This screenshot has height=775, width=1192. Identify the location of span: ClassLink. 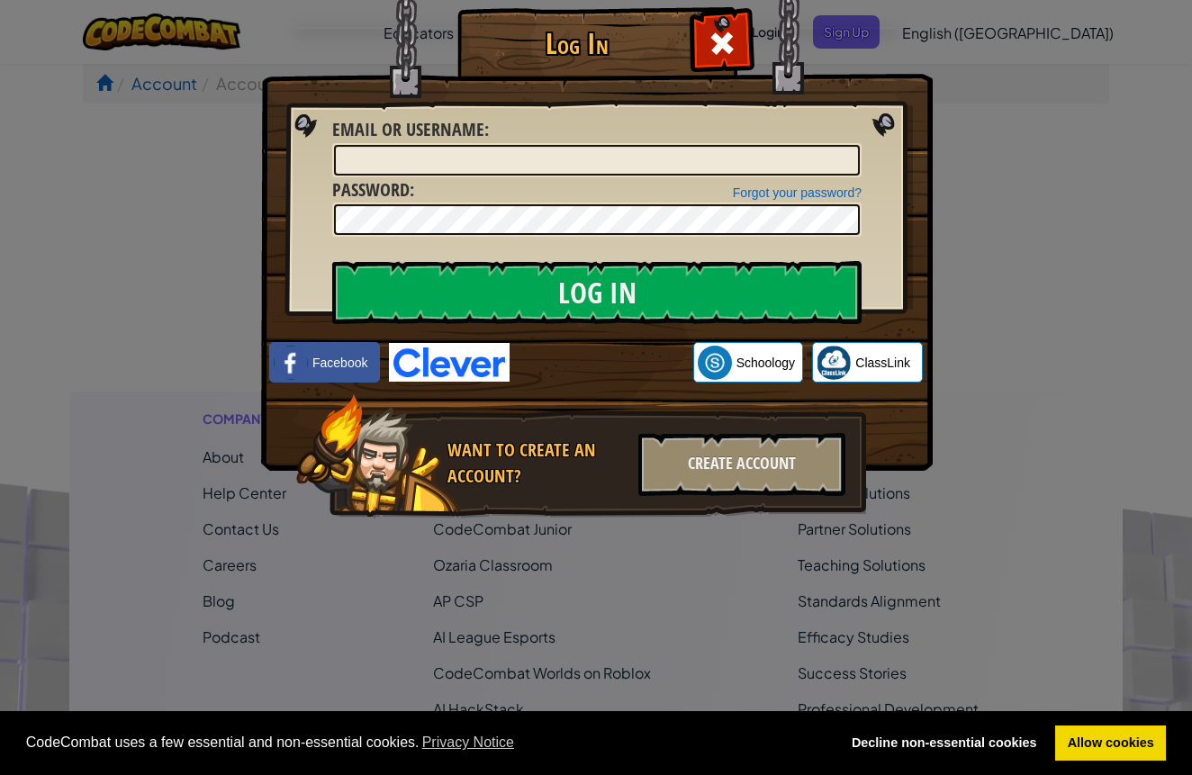
(882, 363).